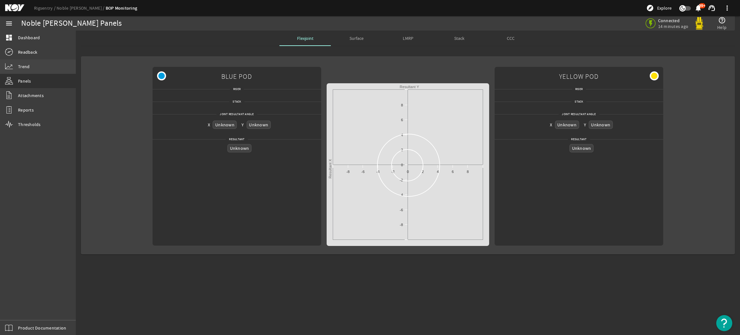 This screenshot has width=740, height=335. I want to click on span: LMRP, so click(408, 38).